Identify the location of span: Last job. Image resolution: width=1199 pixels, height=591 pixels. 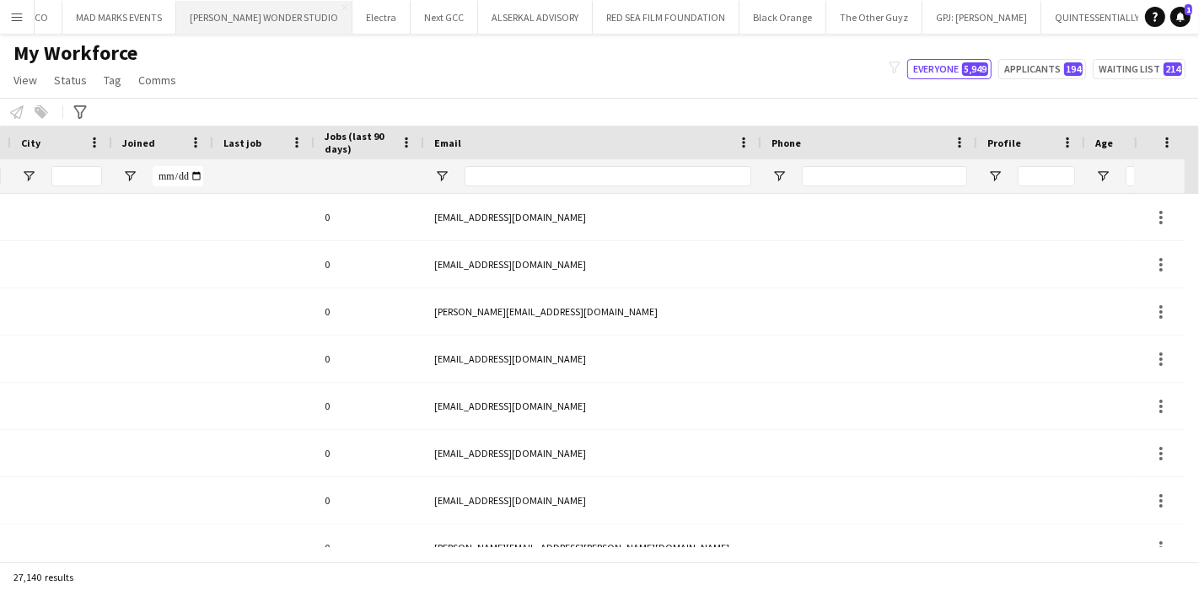
(242, 142).